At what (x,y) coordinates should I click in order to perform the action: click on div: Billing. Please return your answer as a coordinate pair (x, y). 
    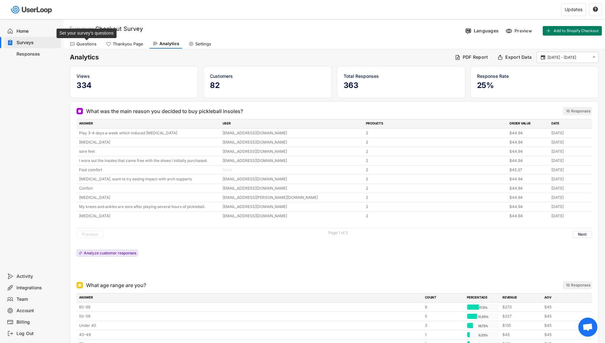
    Looking at the image, I should click on (37, 322).